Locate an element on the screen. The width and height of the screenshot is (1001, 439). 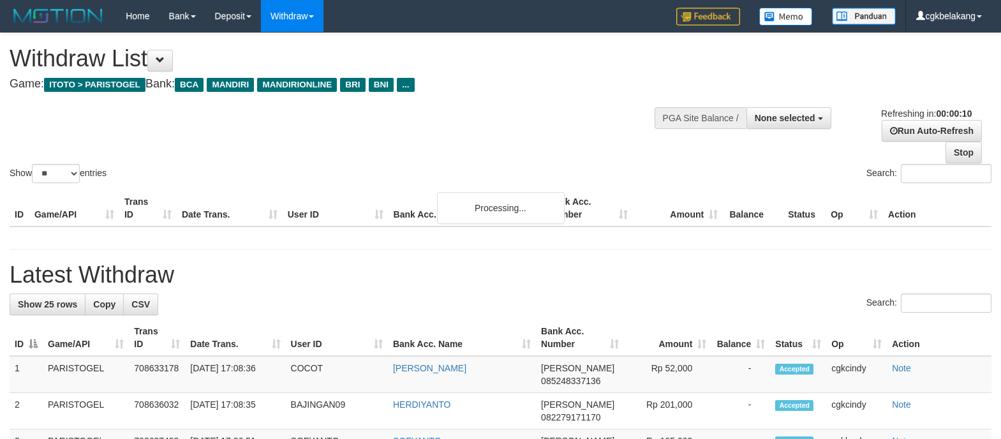
span: Refreshing in: is located at coordinates (926, 114).